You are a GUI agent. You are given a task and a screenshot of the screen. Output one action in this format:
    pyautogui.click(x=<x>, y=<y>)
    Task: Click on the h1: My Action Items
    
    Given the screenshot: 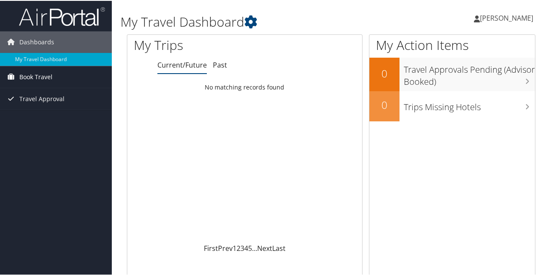 What is the action you would take?
    pyautogui.click(x=452, y=44)
    